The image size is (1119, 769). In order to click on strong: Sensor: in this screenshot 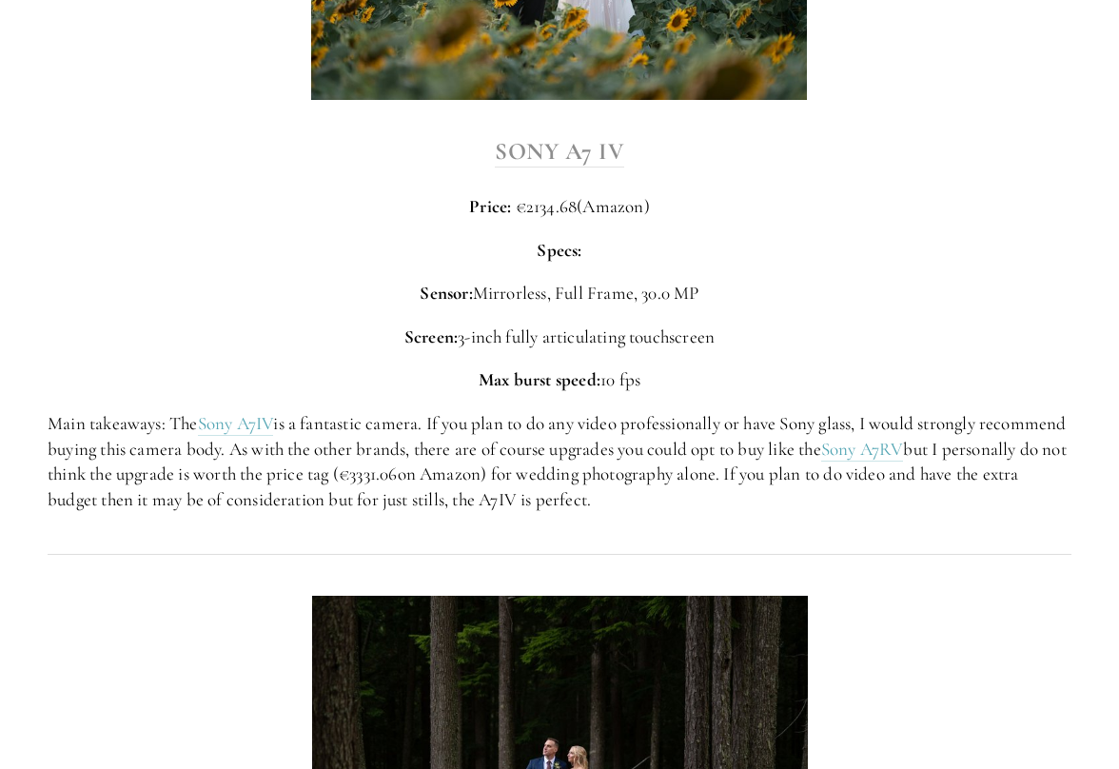, I will do `click(445, 292)`.